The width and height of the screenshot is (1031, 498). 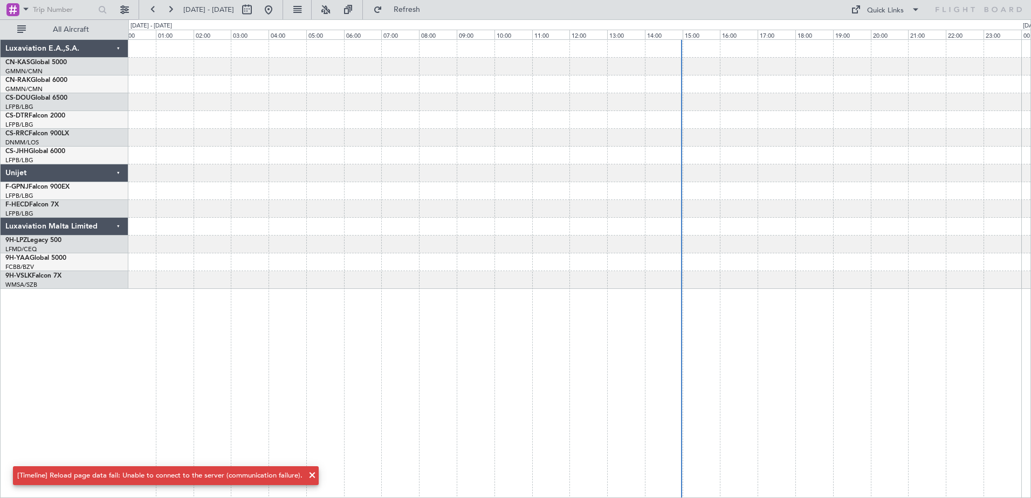 What do you see at coordinates (175, 35) in the screenshot?
I see `div: 01:00` at bounding box center [175, 35].